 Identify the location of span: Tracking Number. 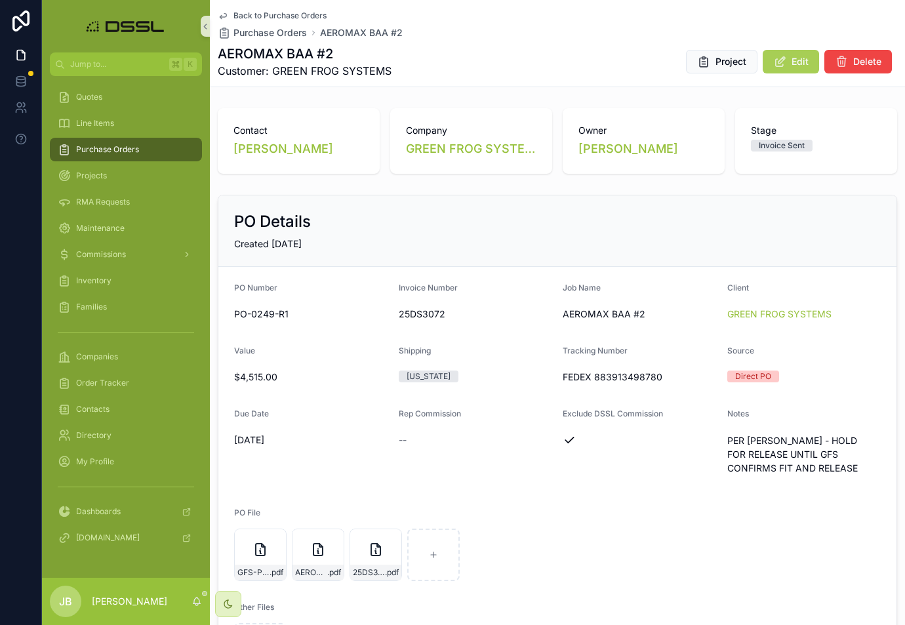
(595, 350).